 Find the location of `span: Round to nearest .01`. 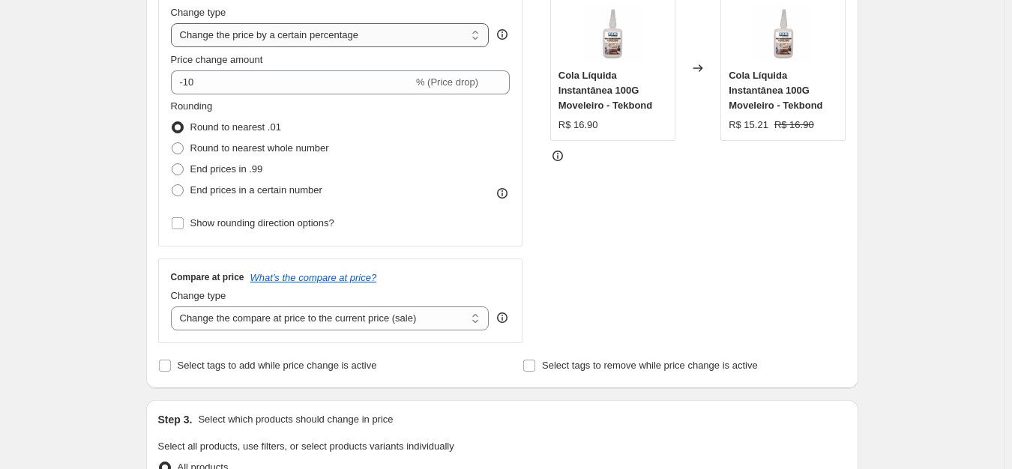

span: Round to nearest .01 is located at coordinates (235, 127).